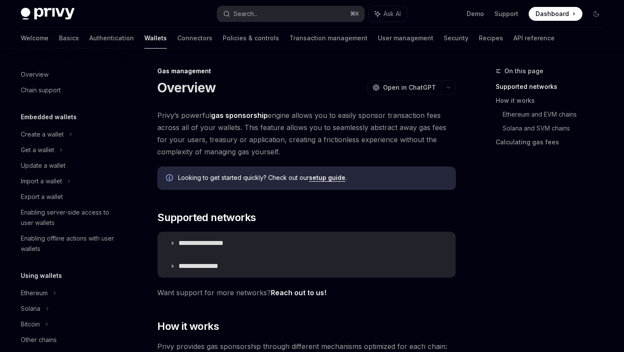 The image size is (624, 352). What do you see at coordinates (41, 276) in the screenshot?
I see `h5: Using wallets` at bounding box center [41, 276].